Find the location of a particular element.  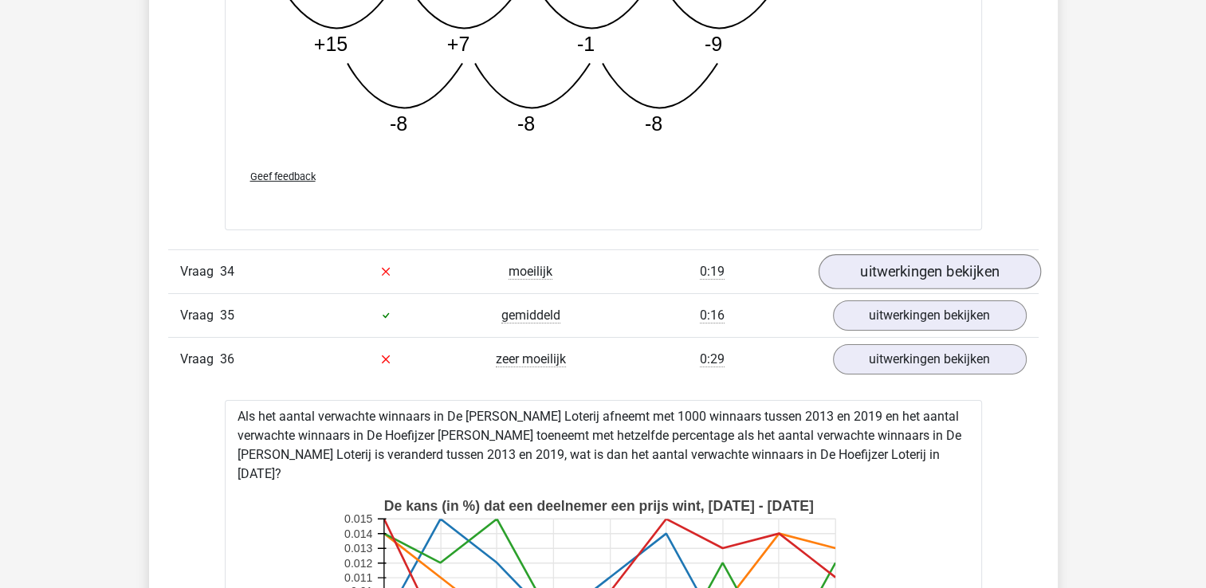

tspan: +7 is located at coordinates (457, 44).